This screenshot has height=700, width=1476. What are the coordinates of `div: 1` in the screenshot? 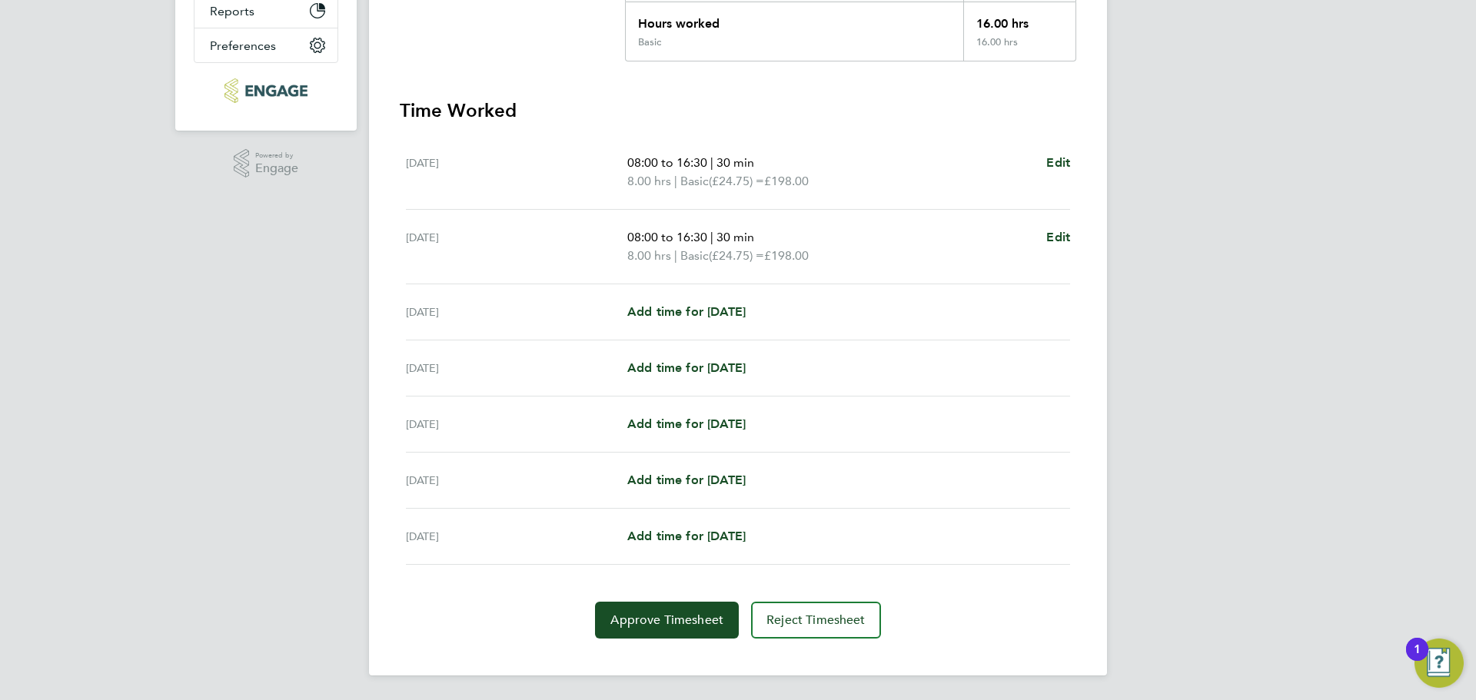 It's located at (1417, 659).